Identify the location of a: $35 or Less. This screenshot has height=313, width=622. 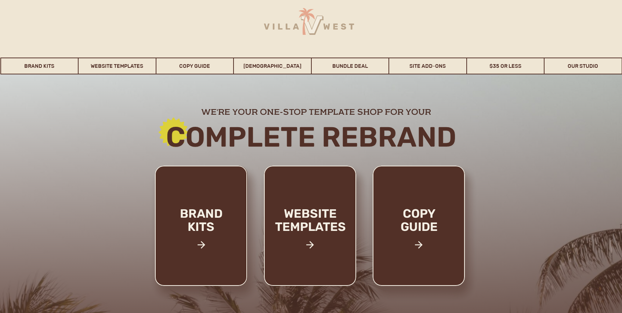
(505, 66).